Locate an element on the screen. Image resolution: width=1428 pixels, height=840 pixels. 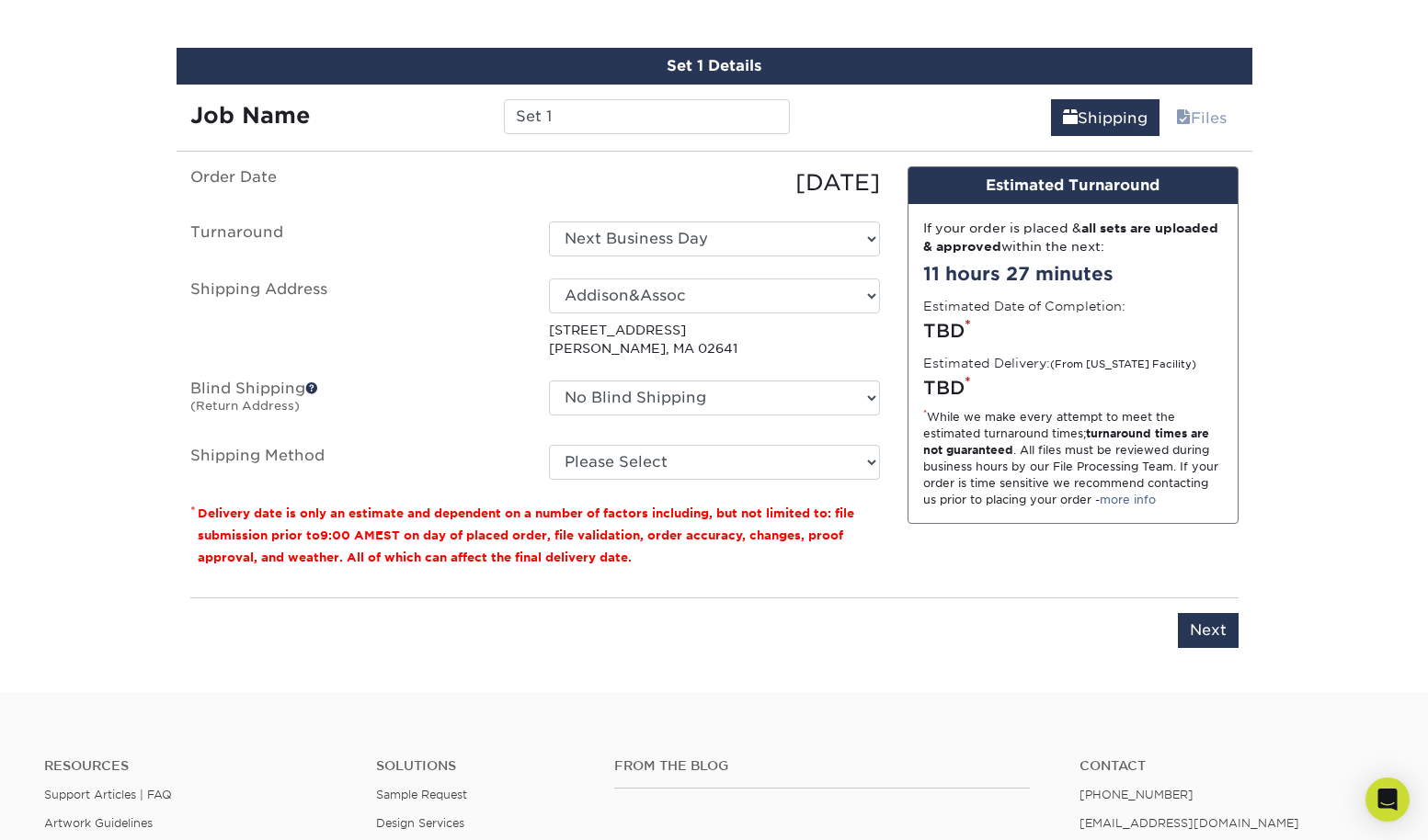
label: Turnaround is located at coordinates (356, 239).